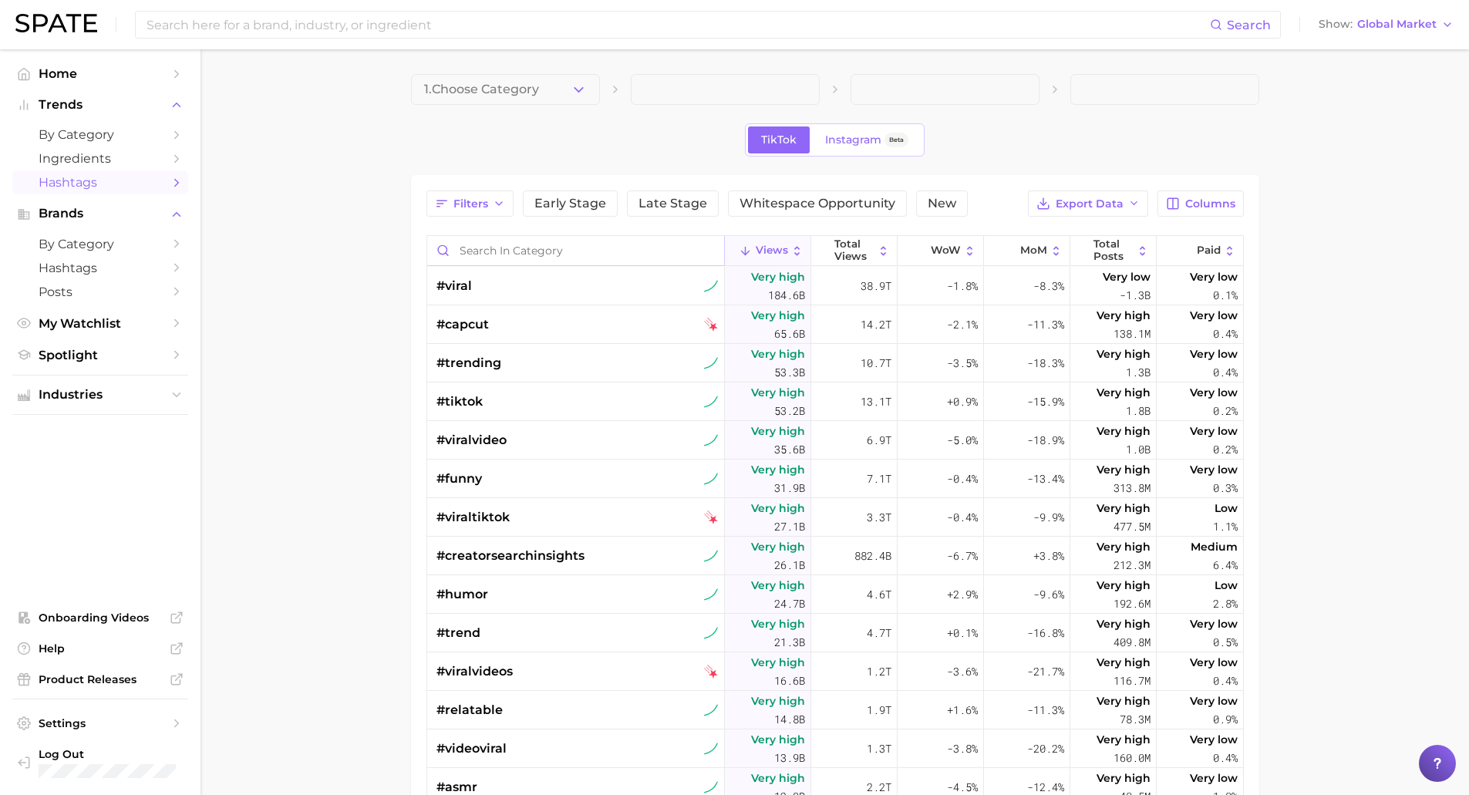 The image size is (1469, 795). What do you see at coordinates (879, 633) in the screenshot?
I see `span: 4.7t` at bounding box center [879, 633].